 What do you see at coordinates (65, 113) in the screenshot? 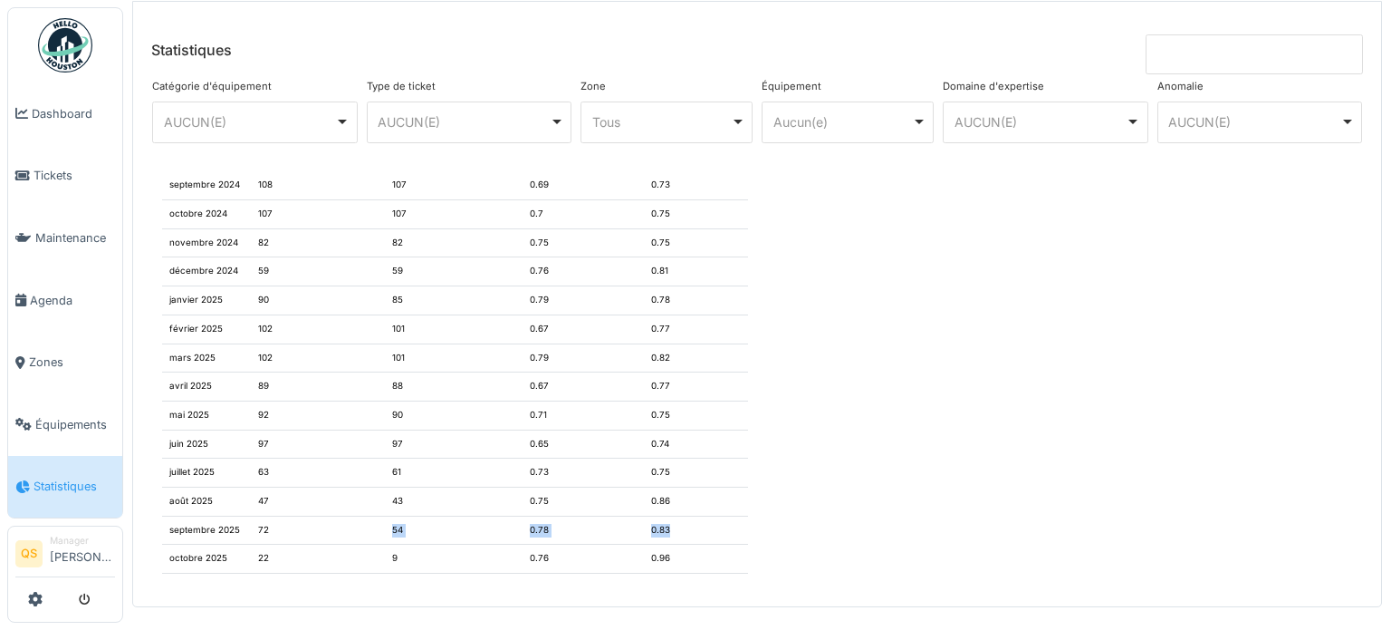
I see `a: Dashboard` at bounding box center [65, 113].